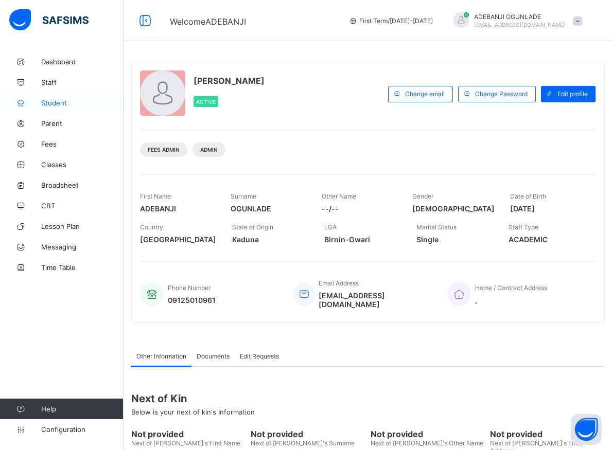  I want to click on span: Parent, so click(82, 123).